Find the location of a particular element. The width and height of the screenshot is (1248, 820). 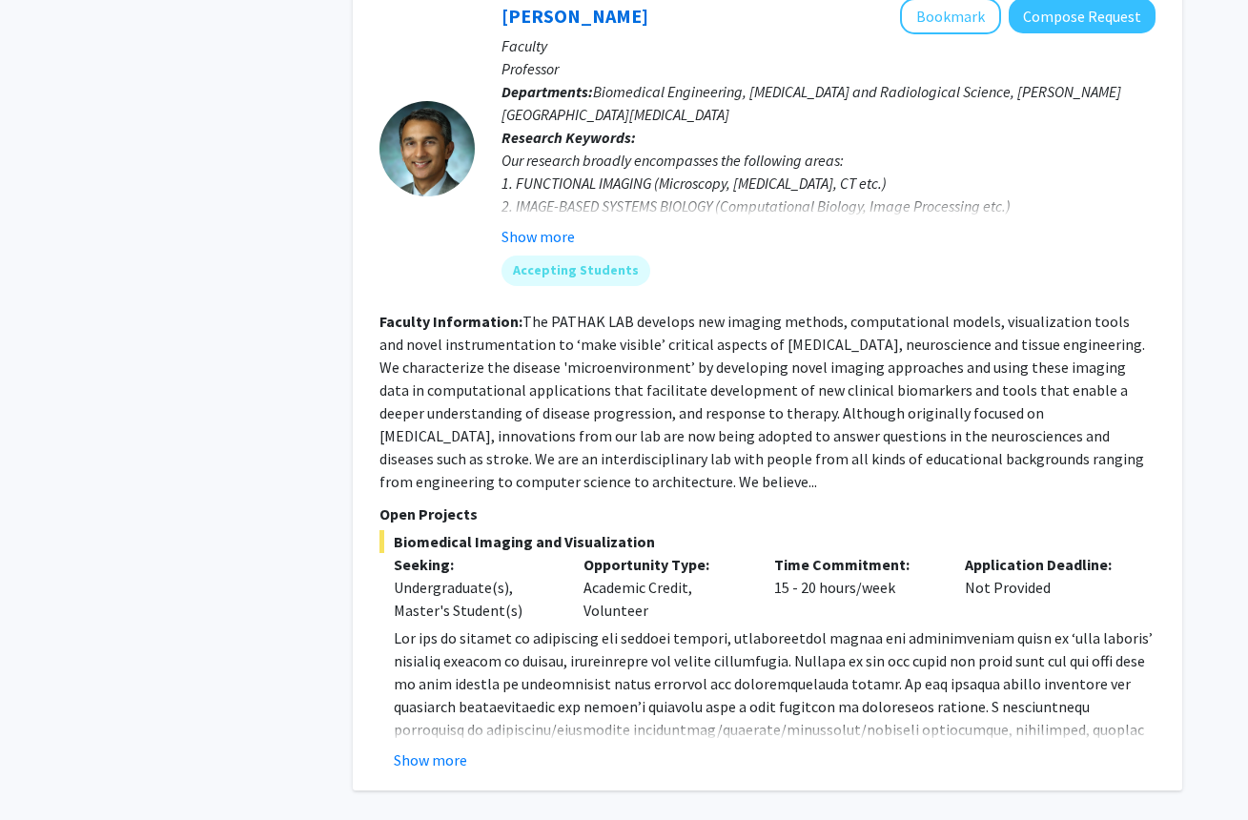

b: Faculty Information: is located at coordinates (451, 321).